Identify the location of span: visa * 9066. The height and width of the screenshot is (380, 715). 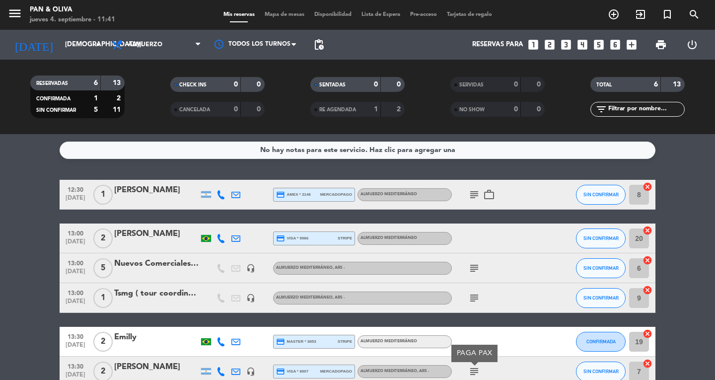
(292, 238).